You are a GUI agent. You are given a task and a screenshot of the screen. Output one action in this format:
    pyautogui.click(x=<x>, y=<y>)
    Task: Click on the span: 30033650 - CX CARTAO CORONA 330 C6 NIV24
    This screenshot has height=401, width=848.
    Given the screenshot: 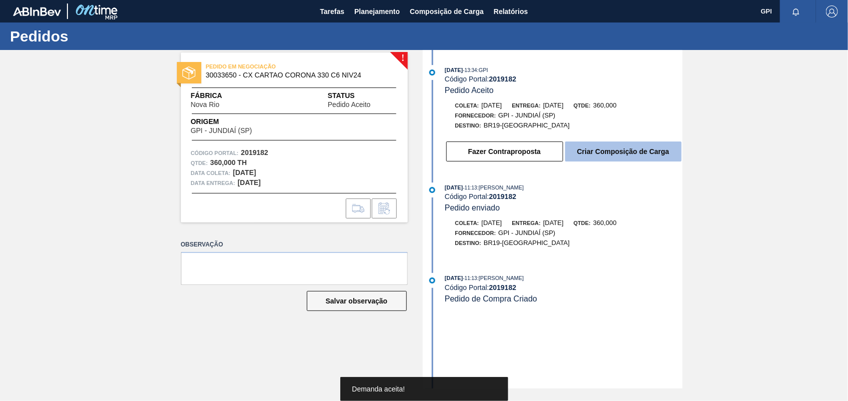 What is the action you would take?
    pyautogui.click(x=296, y=75)
    